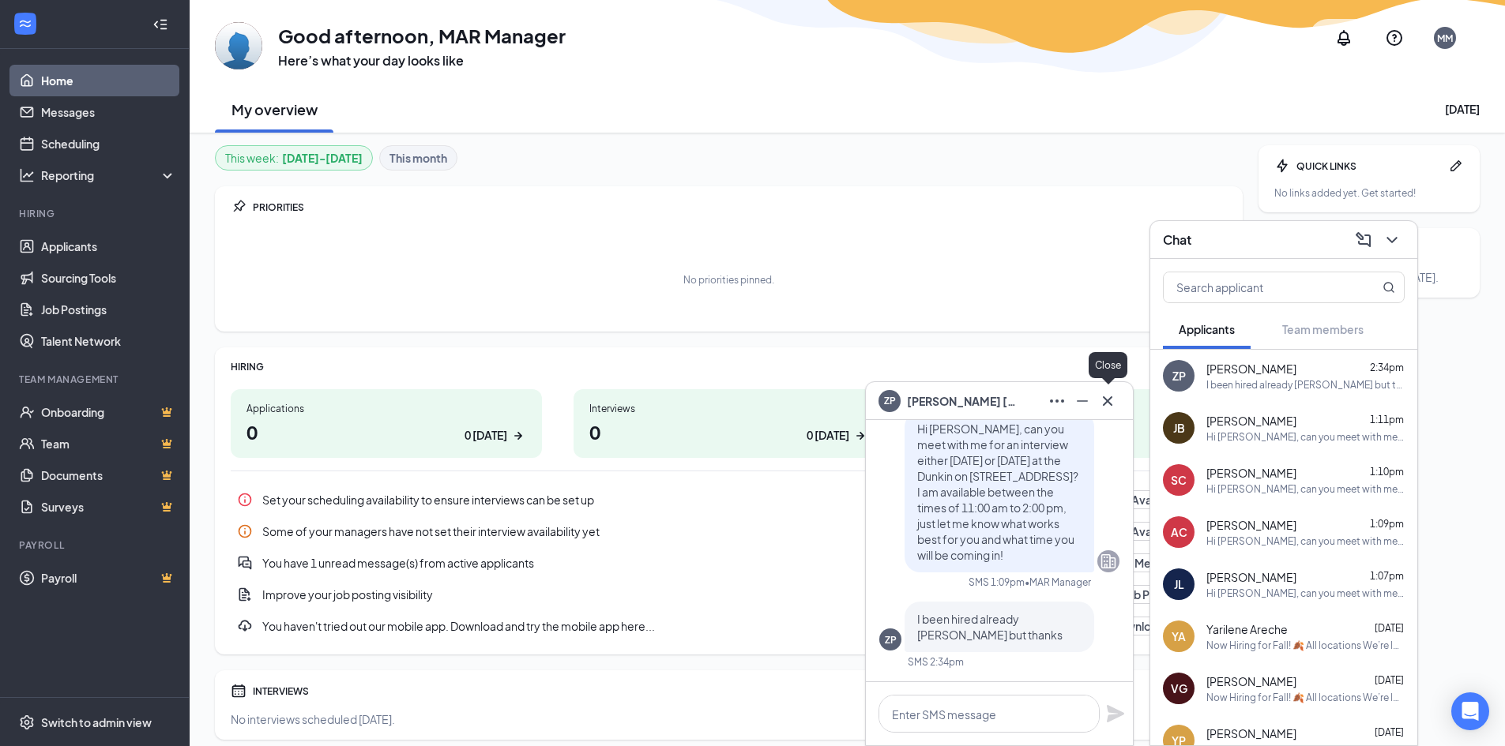  I want to click on span: • MAR Manager, so click(1058, 582).